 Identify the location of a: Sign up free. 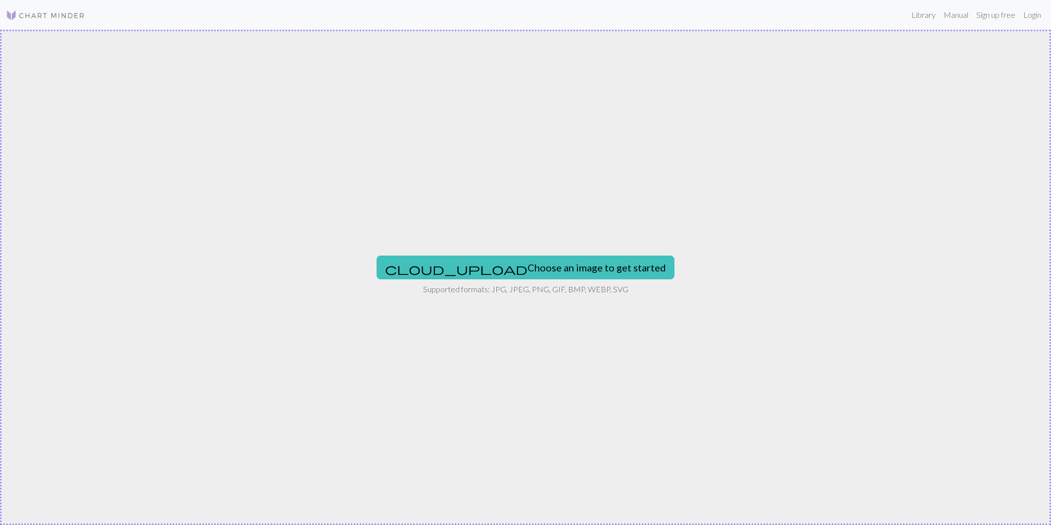
(996, 15).